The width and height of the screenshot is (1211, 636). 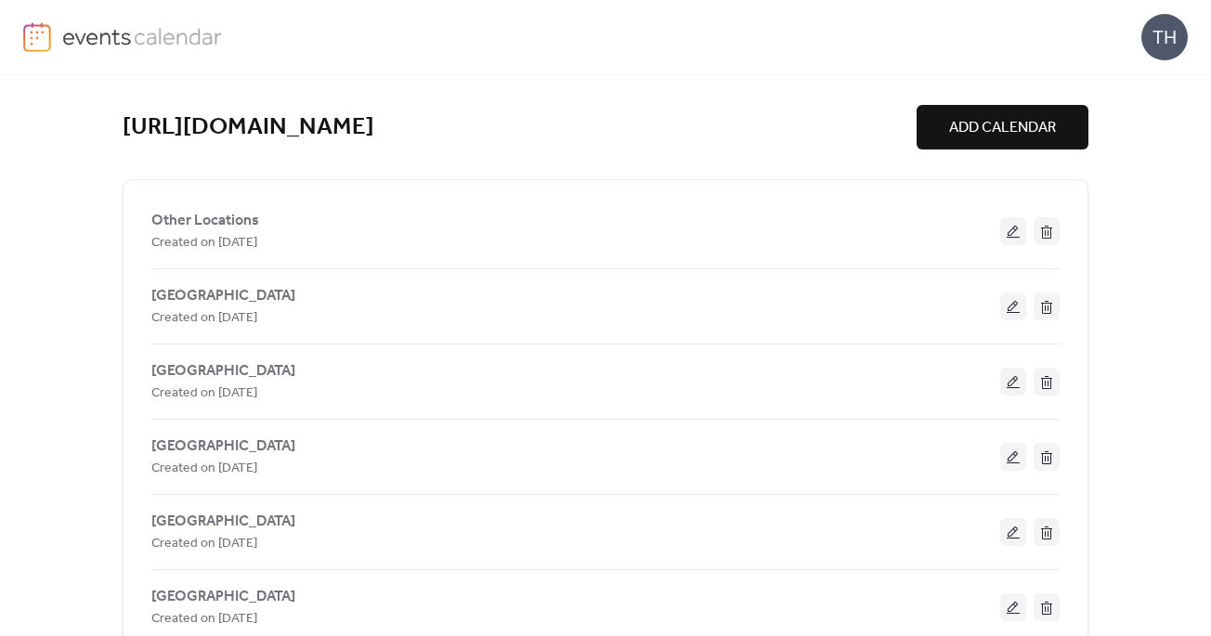 I want to click on img: logo, so click(x=37, y=37).